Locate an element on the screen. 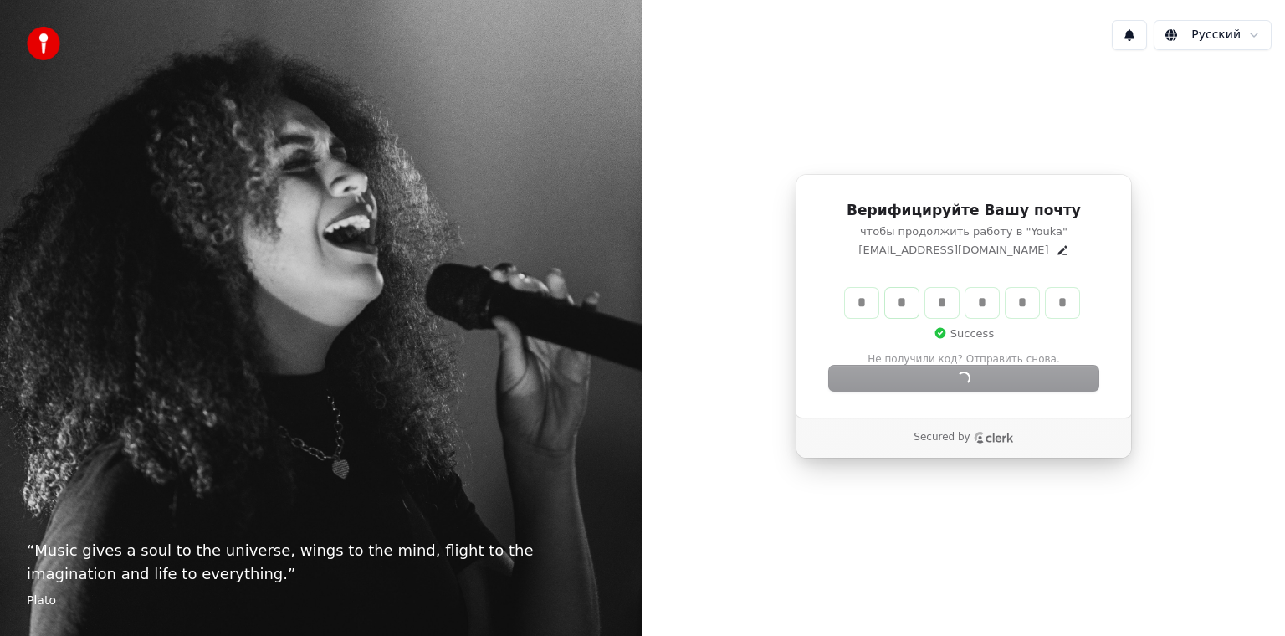 This screenshot has width=1285, height=636. p: “ Music gives a soul to the universe, wings to the mind, flight to the imagination and life to ev... is located at coordinates (321, 562).